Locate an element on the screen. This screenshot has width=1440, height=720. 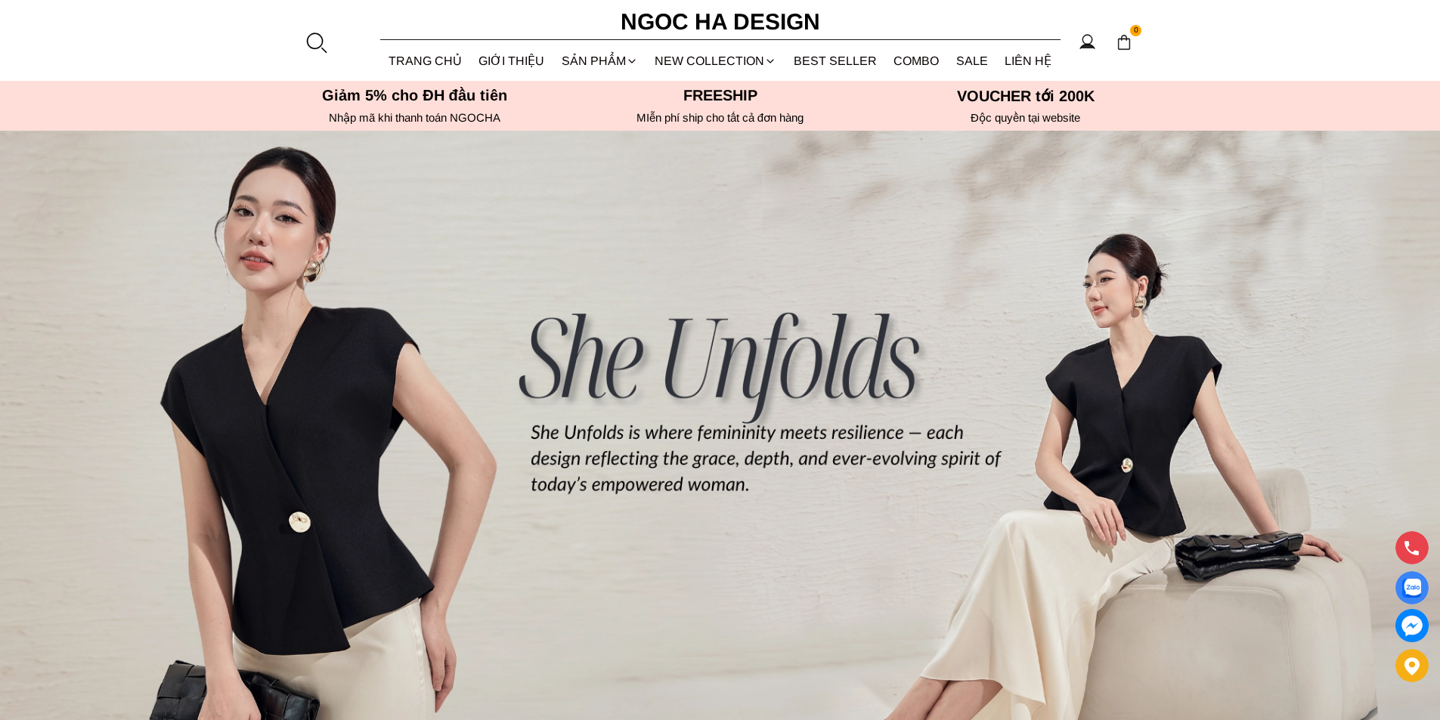
a: NEW COLLECTION is located at coordinates (716, 60).